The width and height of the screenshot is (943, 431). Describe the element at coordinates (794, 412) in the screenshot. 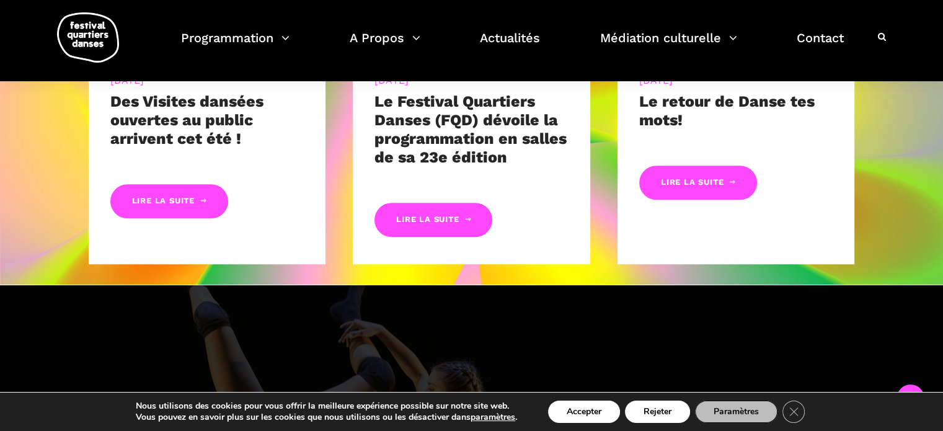

I see `button: Close GDPR Cookie Banner` at that location.